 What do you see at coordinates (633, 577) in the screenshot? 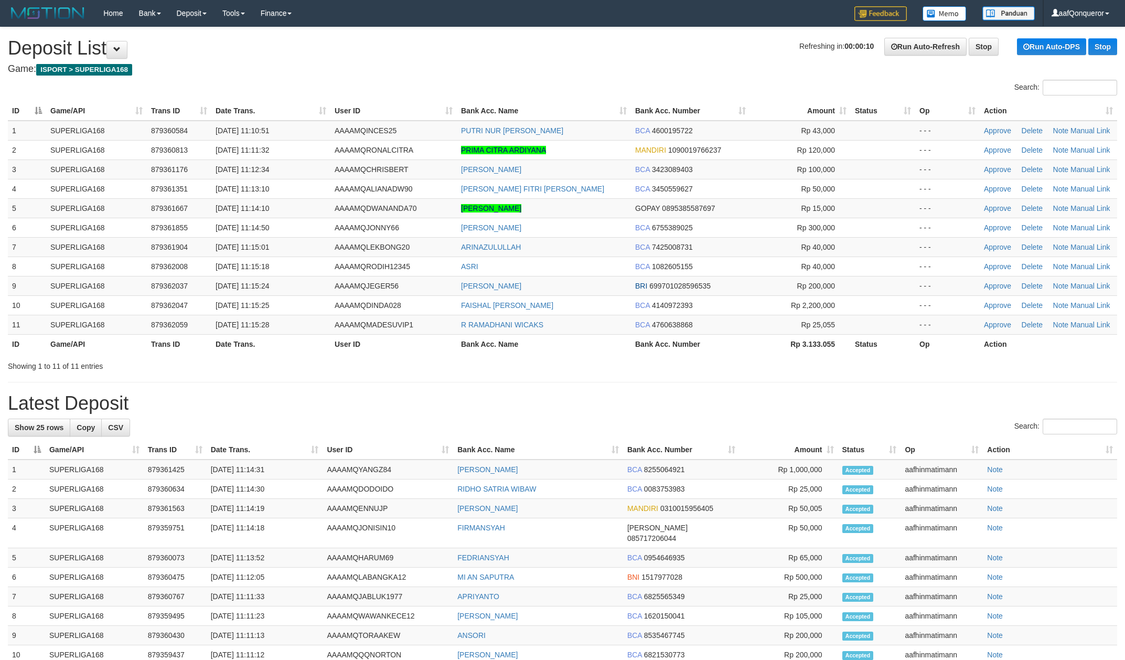
I see `span: BNI` at bounding box center [633, 577].